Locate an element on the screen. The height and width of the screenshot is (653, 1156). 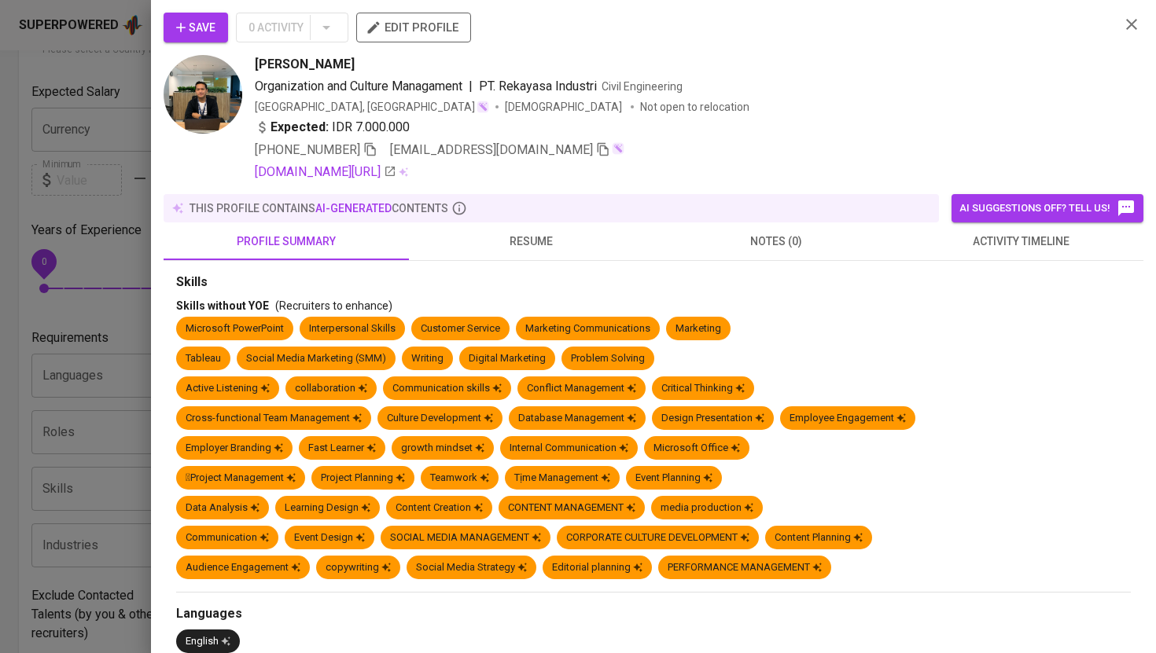
div: Cross-functional Team Management is located at coordinates (274, 418).